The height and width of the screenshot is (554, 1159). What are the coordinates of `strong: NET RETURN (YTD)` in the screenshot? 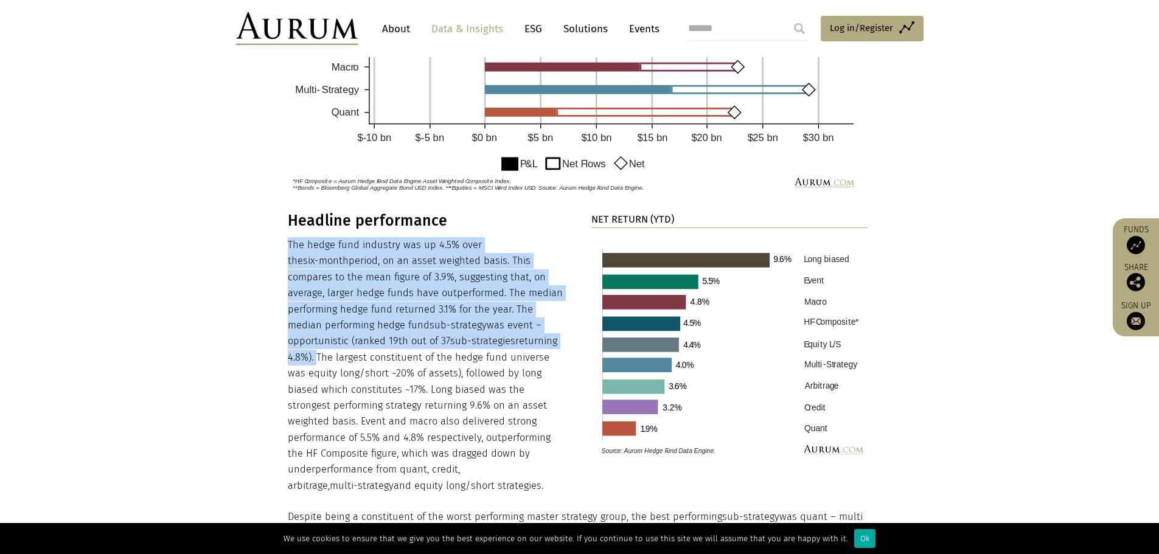 It's located at (633, 219).